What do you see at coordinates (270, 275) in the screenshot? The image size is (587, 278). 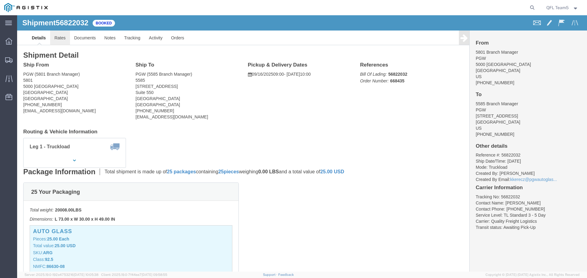 I see `a: Support` at bounding box center [270, 275].